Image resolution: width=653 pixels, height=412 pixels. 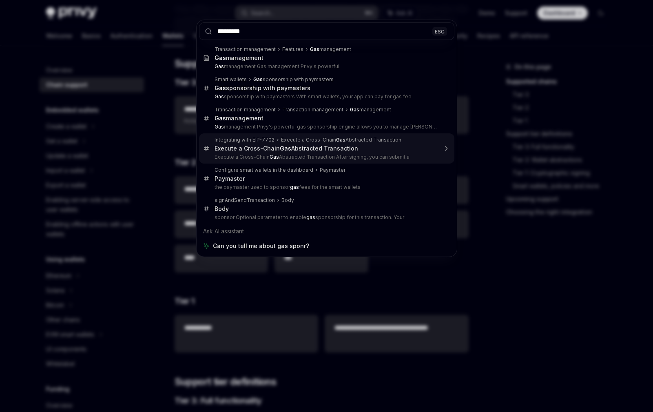 I want to click on div: signAndSendTransaction, so click(x=245, y=200).